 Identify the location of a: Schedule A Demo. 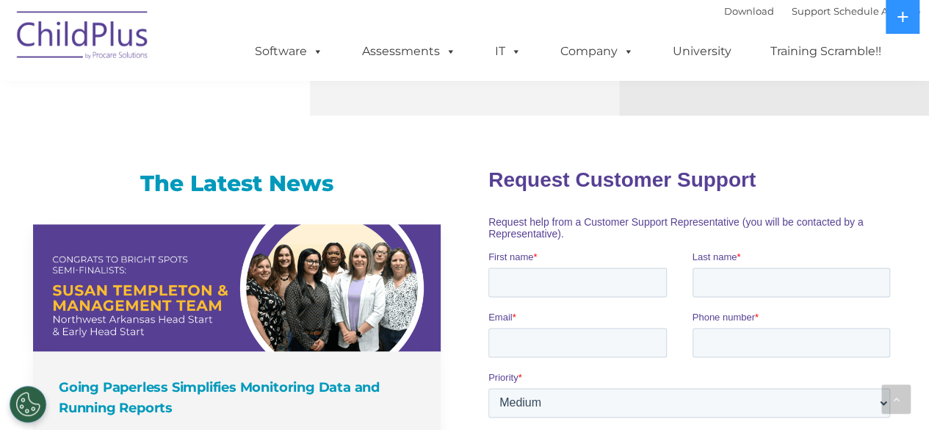
(877, 11).